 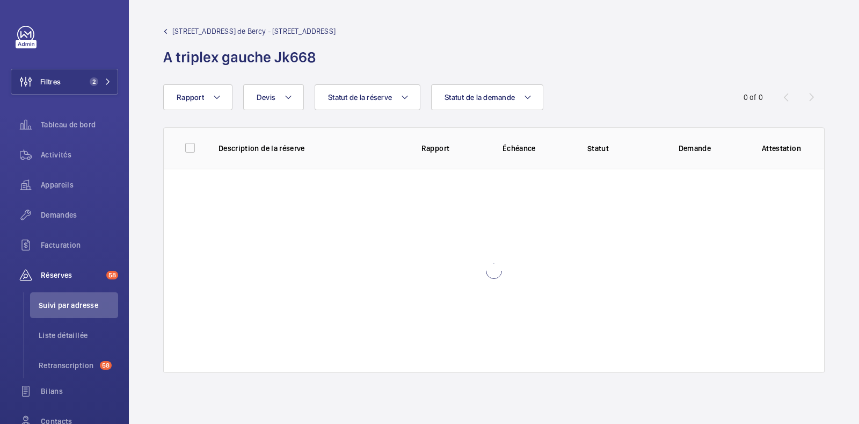 What do you see at coordinates (479, 97) in the screenshot?
I see `span: Statut de la demande` at bounding box center [479, 97].